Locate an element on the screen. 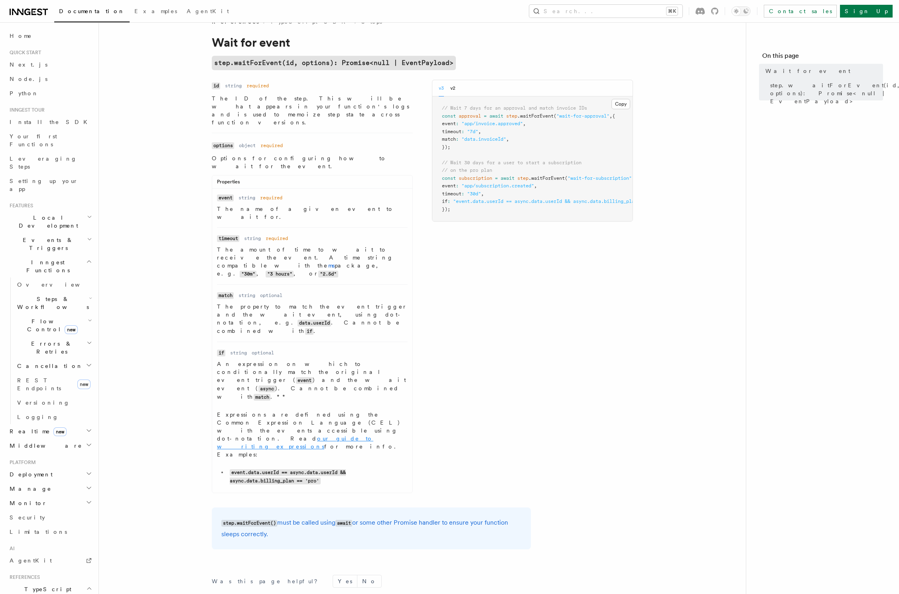  p: must be called using or some other Promise handler to ensure your function sleeps correctly. is located at coordinates (371, 528).